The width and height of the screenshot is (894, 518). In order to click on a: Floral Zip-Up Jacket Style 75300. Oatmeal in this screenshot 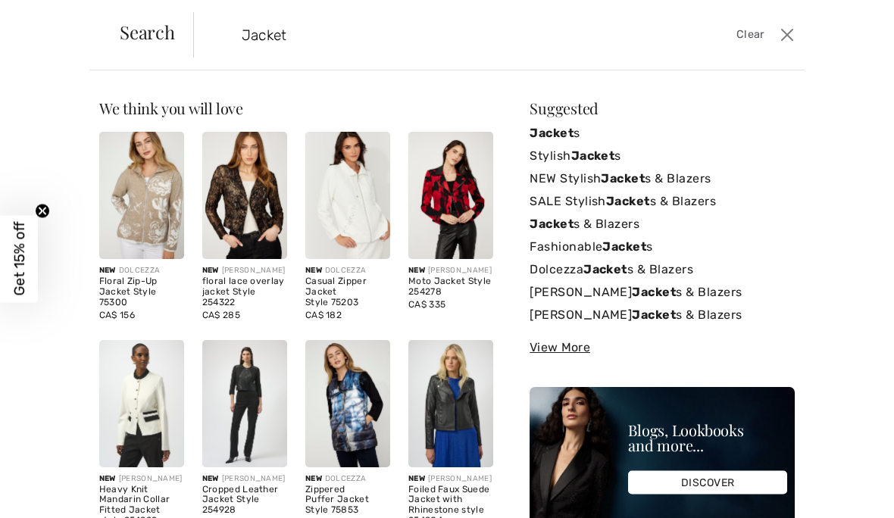, I will do `click(142, 196)`.